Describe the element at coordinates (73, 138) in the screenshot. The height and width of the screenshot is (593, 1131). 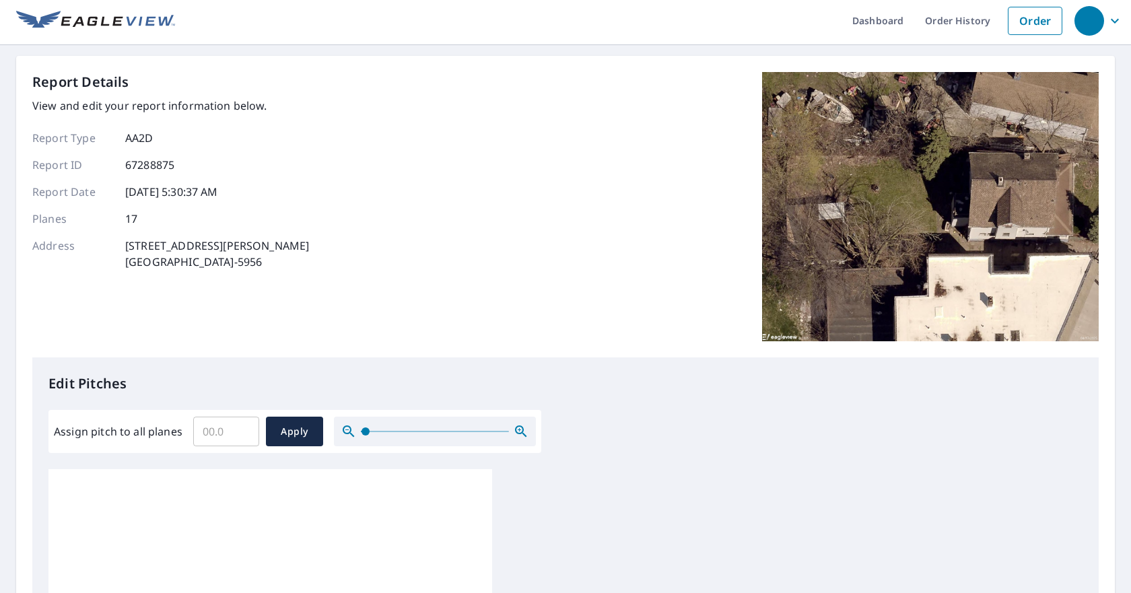
I see `p: Report Type` at that location.